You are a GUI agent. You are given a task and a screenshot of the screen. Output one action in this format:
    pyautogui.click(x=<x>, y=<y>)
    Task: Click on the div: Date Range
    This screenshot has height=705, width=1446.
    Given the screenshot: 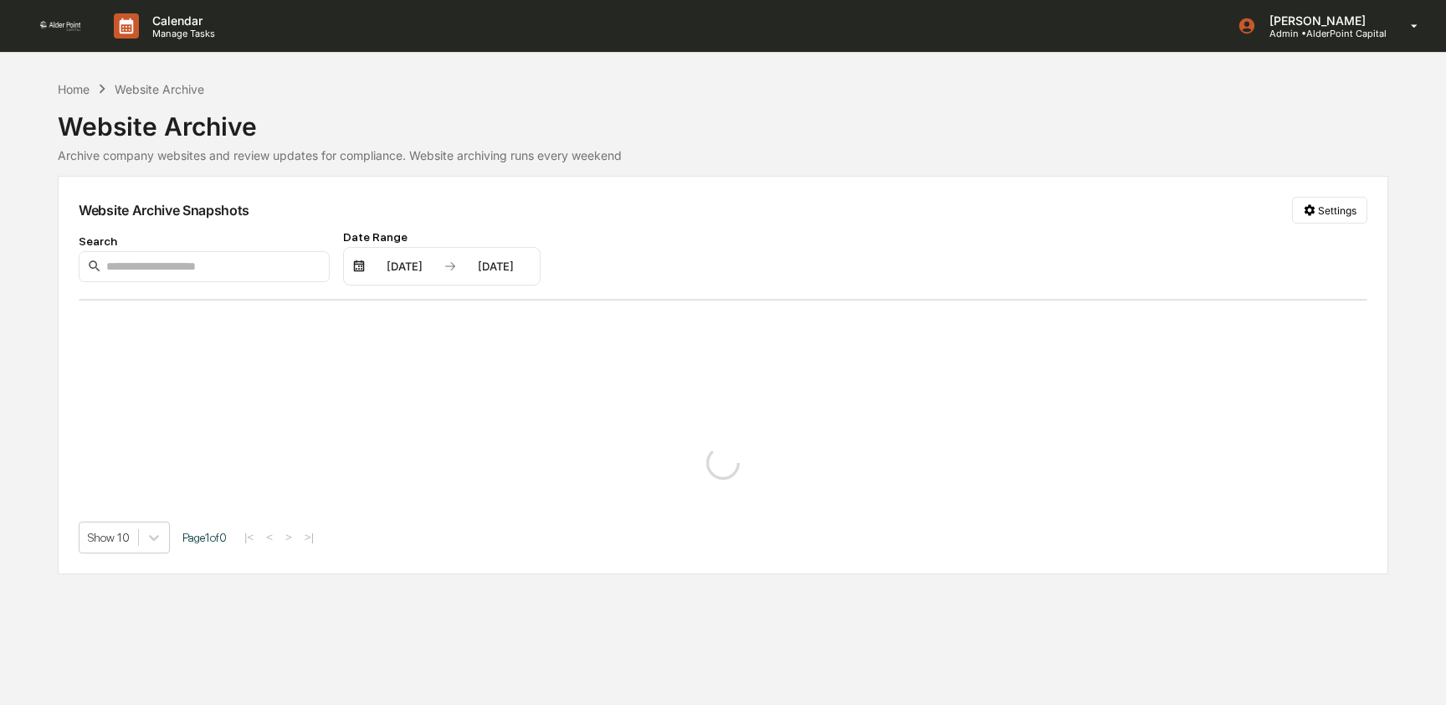 What is the action you would take?
    pyautogui.click(x=442, y=237)
    